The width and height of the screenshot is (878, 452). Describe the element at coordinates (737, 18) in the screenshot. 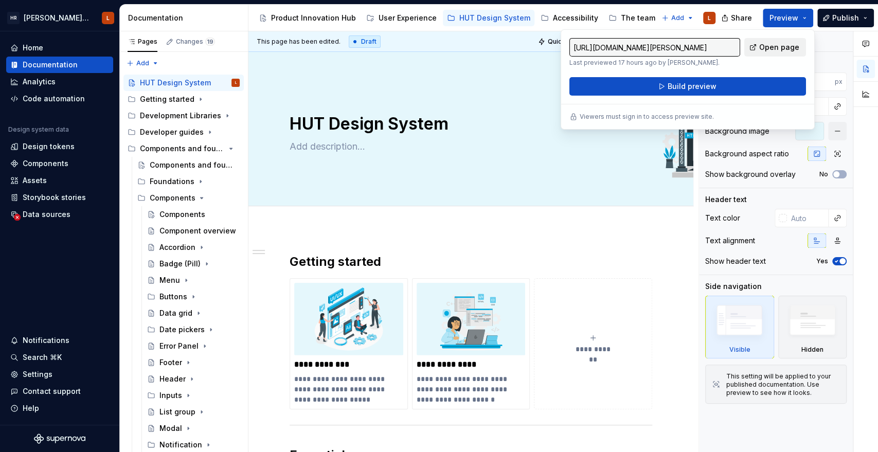

I see `button: Share` at that location.